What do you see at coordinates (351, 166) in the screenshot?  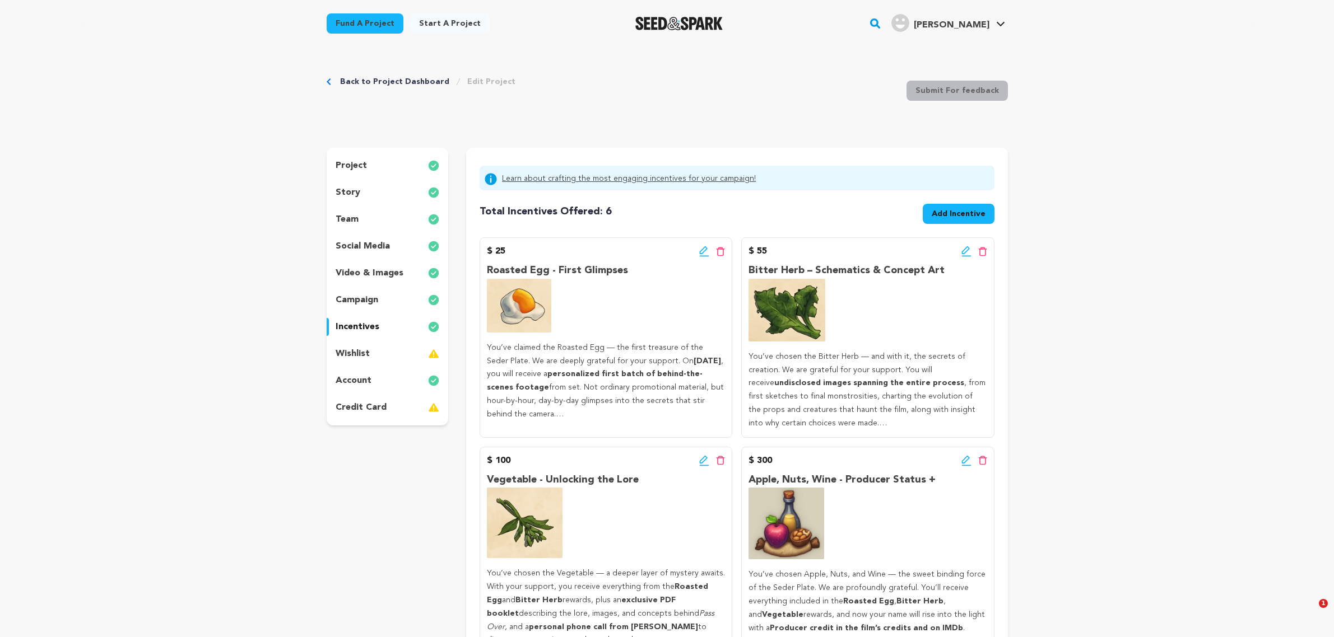 I see `p: project` at bounding box center [351, 166].